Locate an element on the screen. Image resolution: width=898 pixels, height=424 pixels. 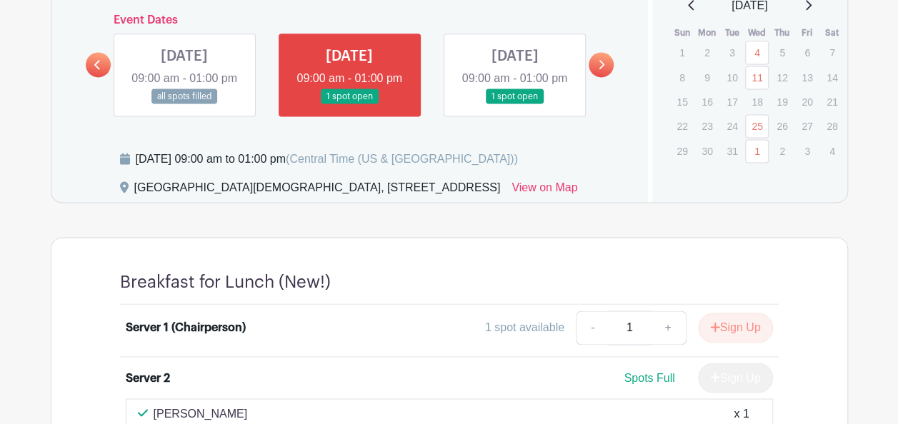
span: Spots Full is located at coordinates (649, 377).